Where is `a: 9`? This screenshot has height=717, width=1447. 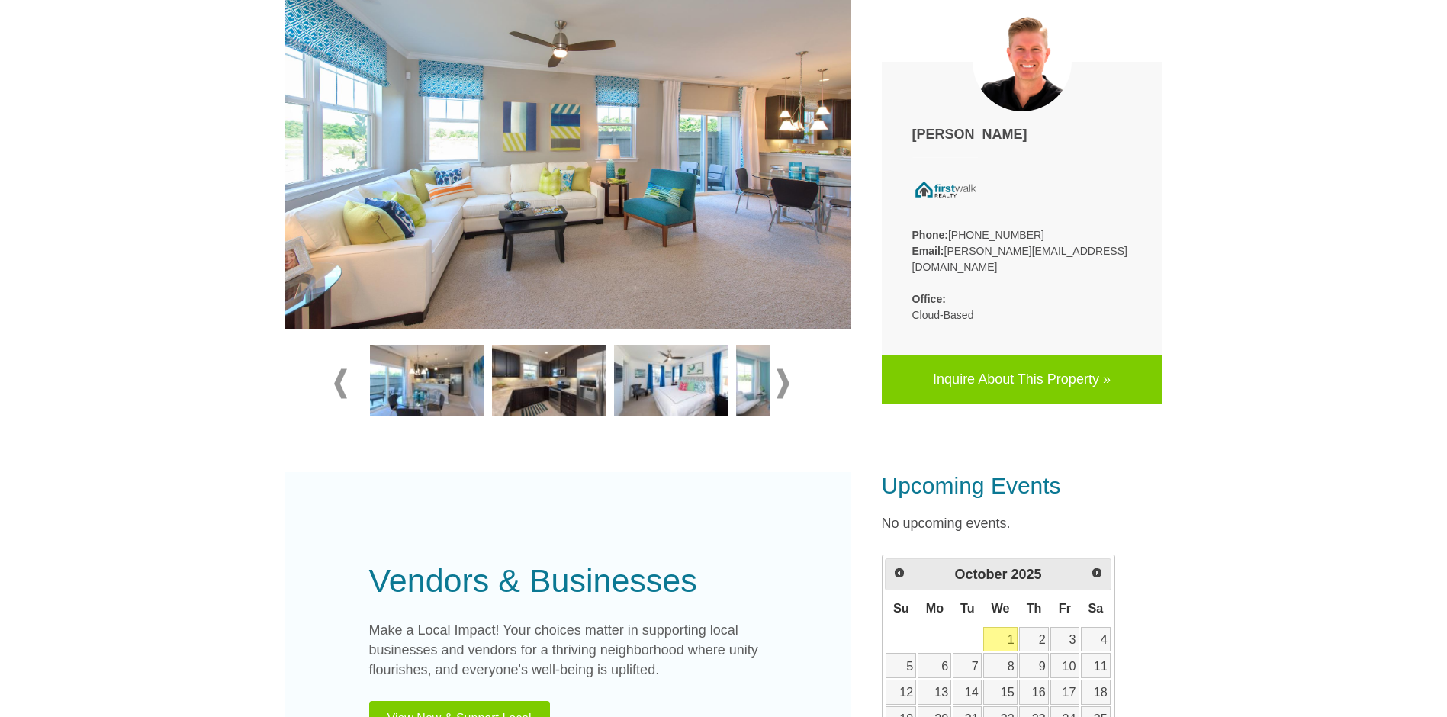
a: 9 is located at coordinates (1034, 665).